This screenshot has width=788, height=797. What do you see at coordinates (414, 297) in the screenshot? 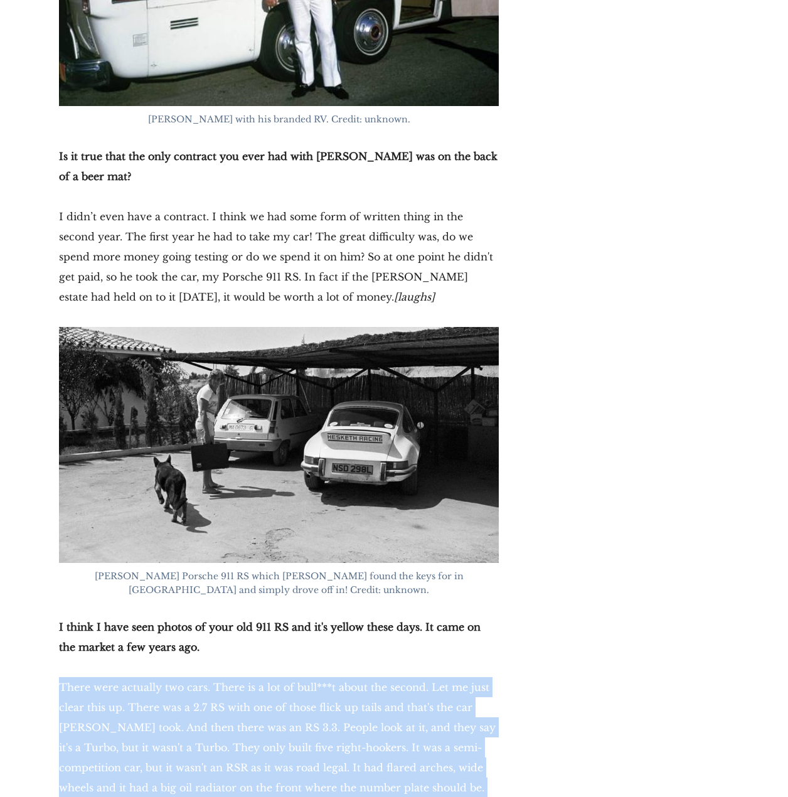
I see `em: [laughs]` at bounding box center [414, 297].